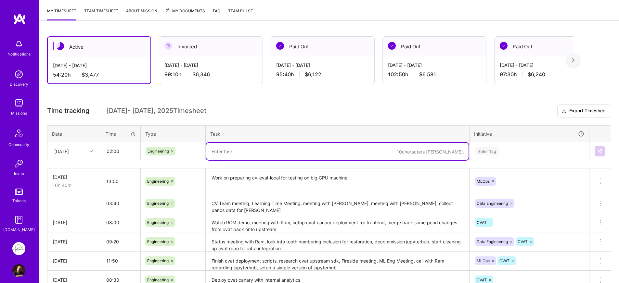 Image resolution: width=619 pixels, height=283 pixels. I want to click on div: 99:10 h, so click(211, 74).